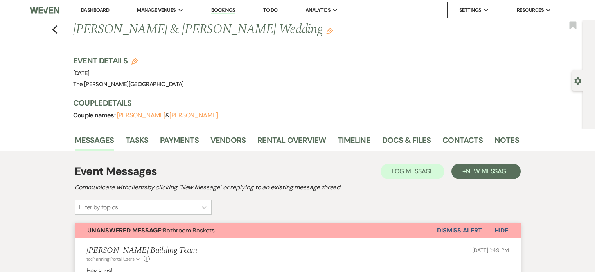 Image resolution: width=595 pixels, height=272 pixels. What do you see at coordinates (125, 230) in the screenshot?
I see `strong: Unanswered Message:` at bounding box center [125, 230].